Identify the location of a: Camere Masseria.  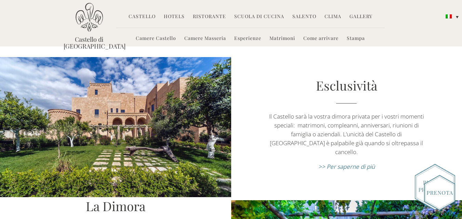
(205, 39).